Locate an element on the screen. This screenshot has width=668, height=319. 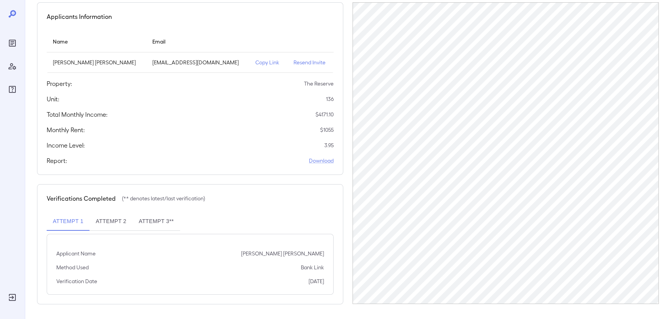
th: Name is located at coordinates (96, 41).